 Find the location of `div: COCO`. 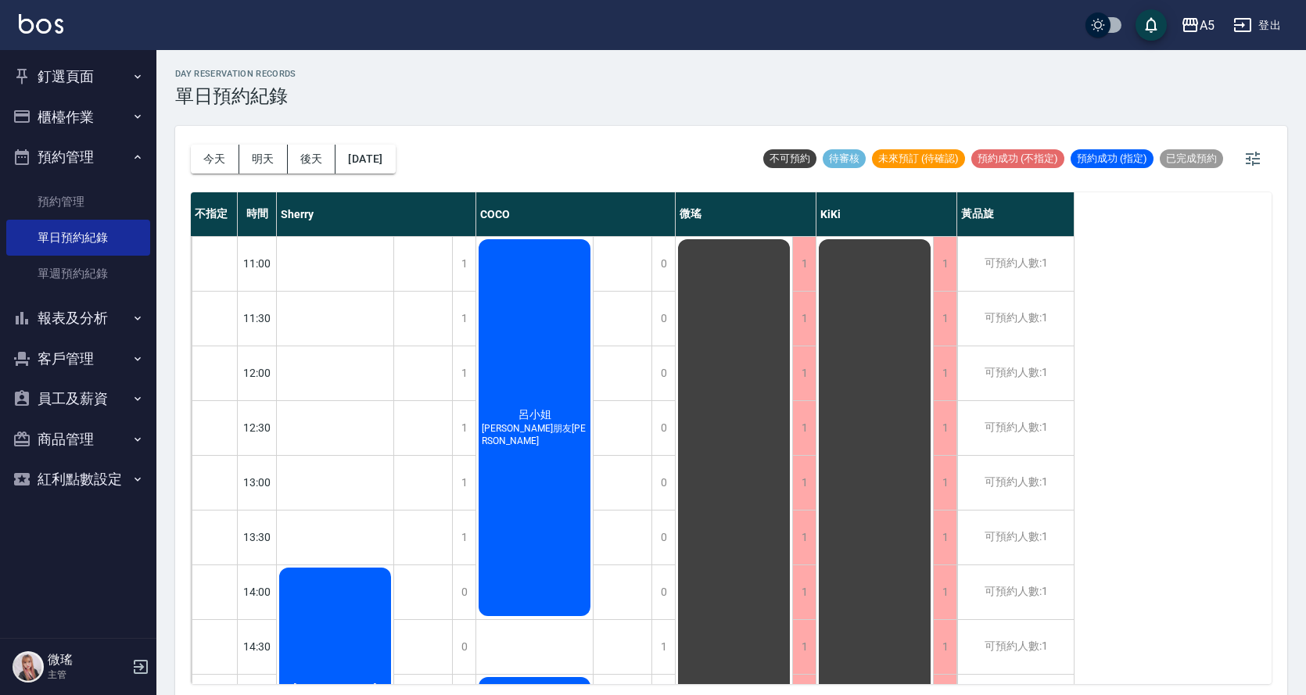

div: COCO is located at coordinates (576, 214).